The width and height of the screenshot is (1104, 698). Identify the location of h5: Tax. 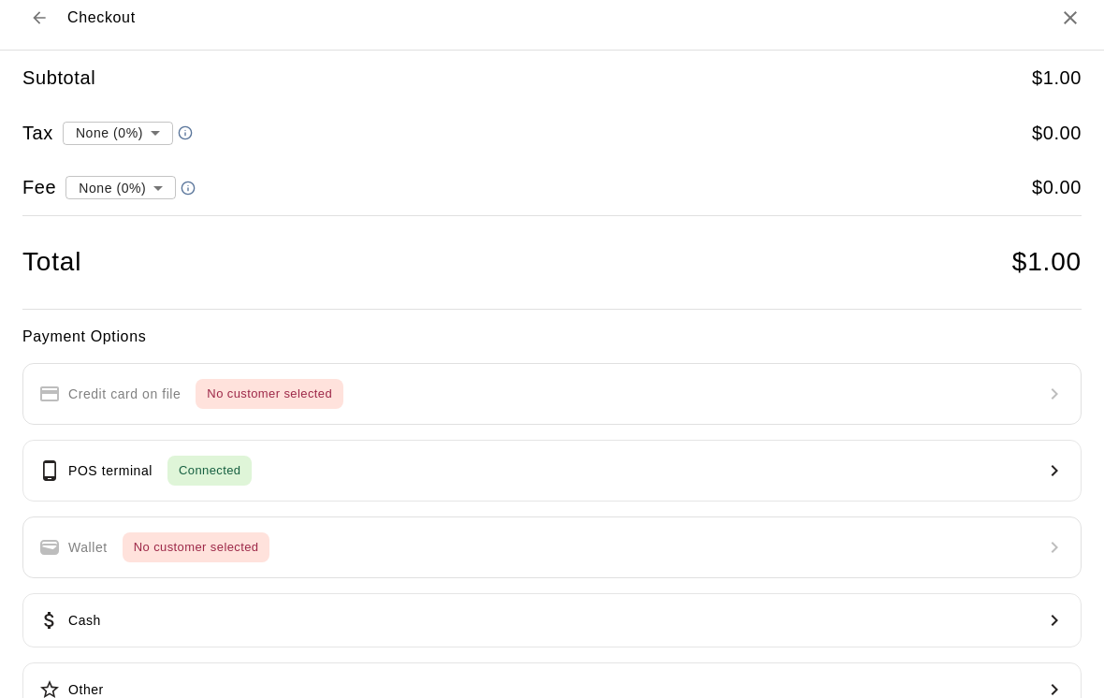
(37, 133).